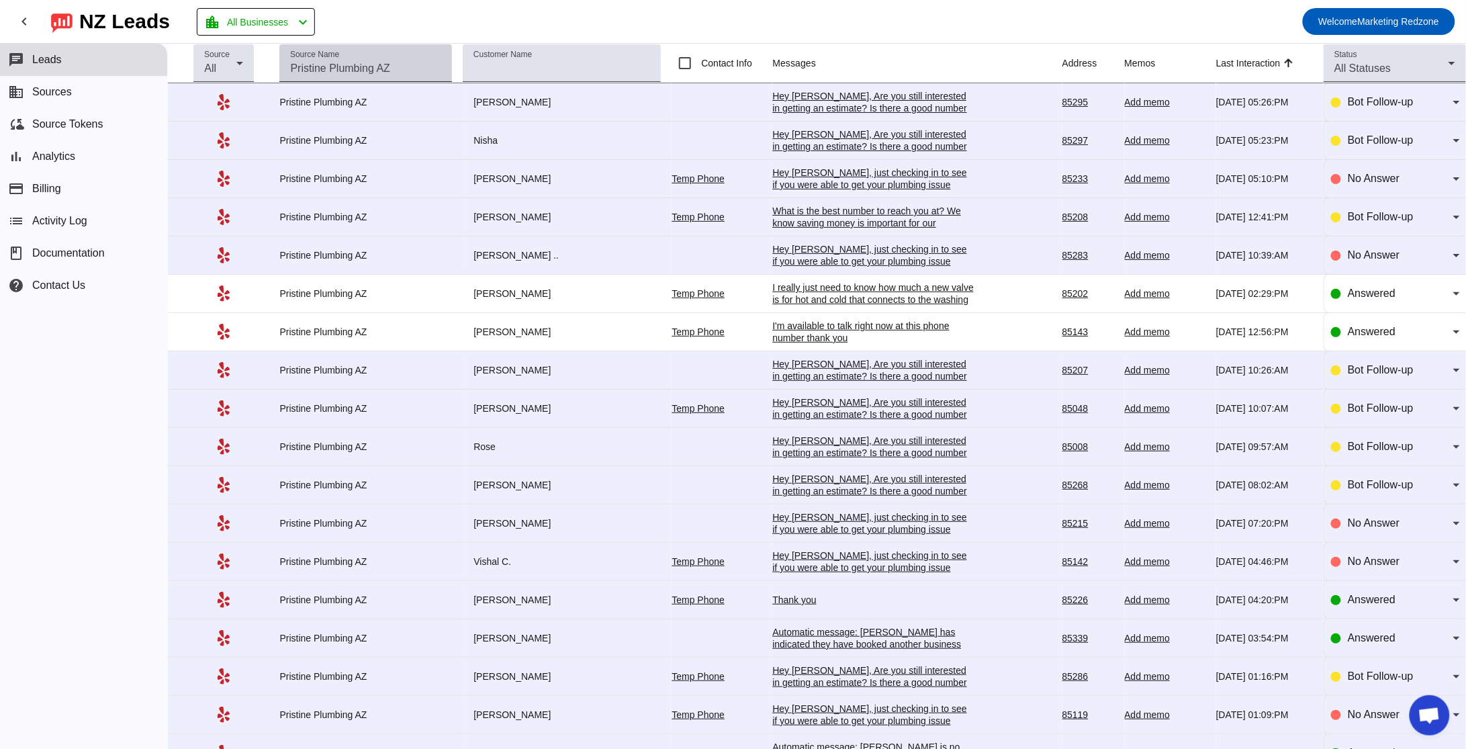 This screenshot has height=749, width=1466. What do you see at coordinates (1380, 21) in the screenshot?
I see `button: WelcomeMarketing Redzone` at bounding box center [1380, 21].